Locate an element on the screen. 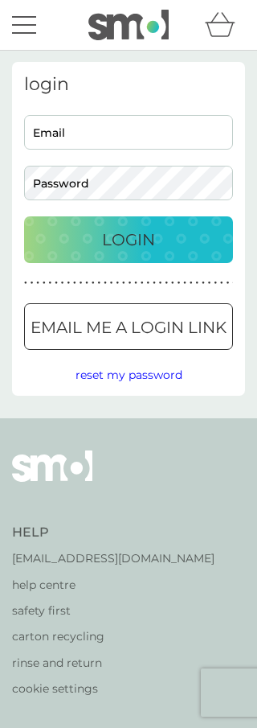 This screenshot has width=257, height=728. a: cookie settings is located at coordinates (113, 688).